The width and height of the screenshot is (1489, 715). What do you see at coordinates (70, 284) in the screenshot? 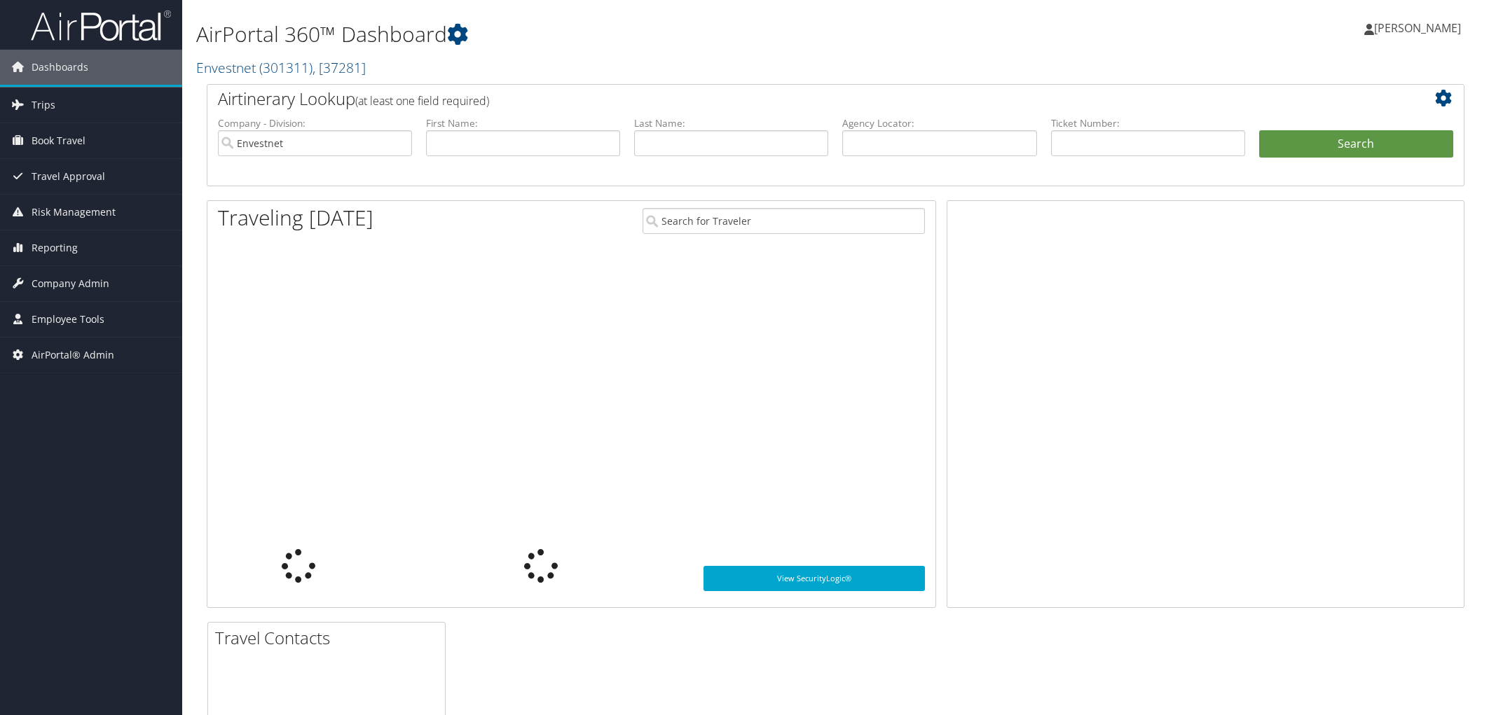
I see `span: Company Admin` at bounding box center [70, 284].